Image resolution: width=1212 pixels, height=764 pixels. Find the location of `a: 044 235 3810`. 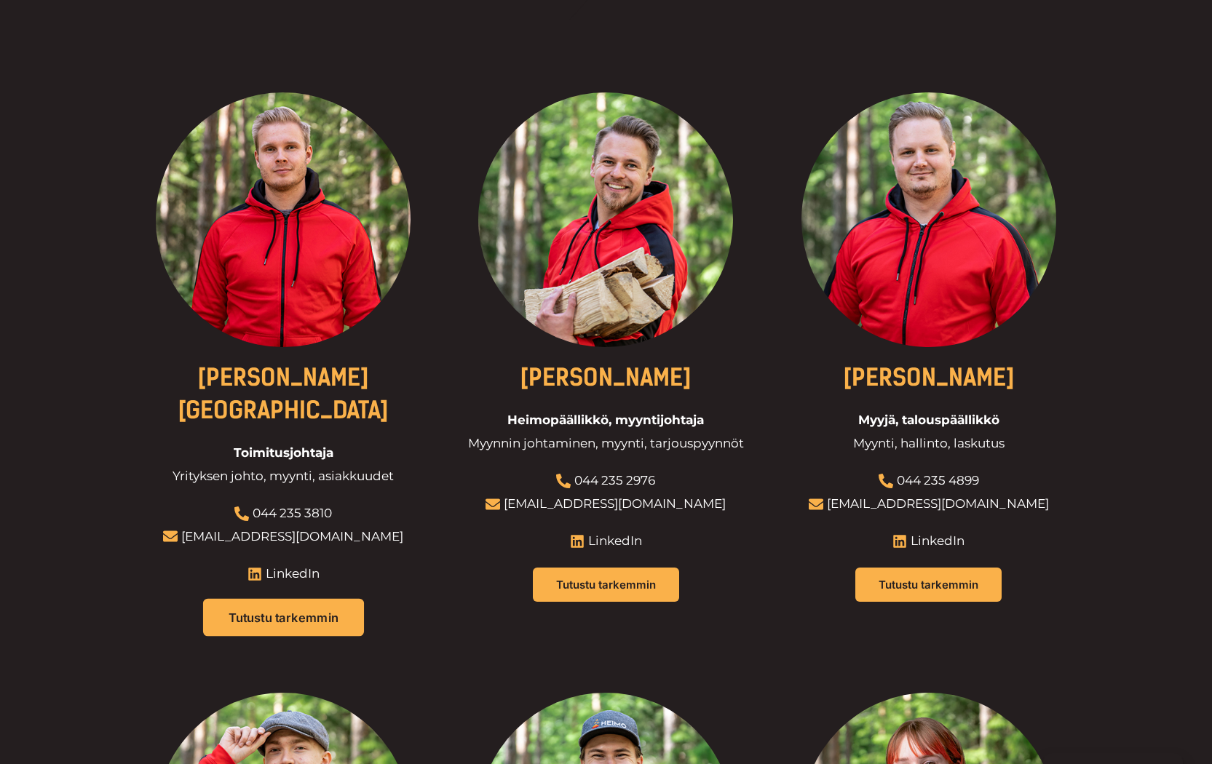

a: 044 235 3810 is located at coordinates (292, 513).